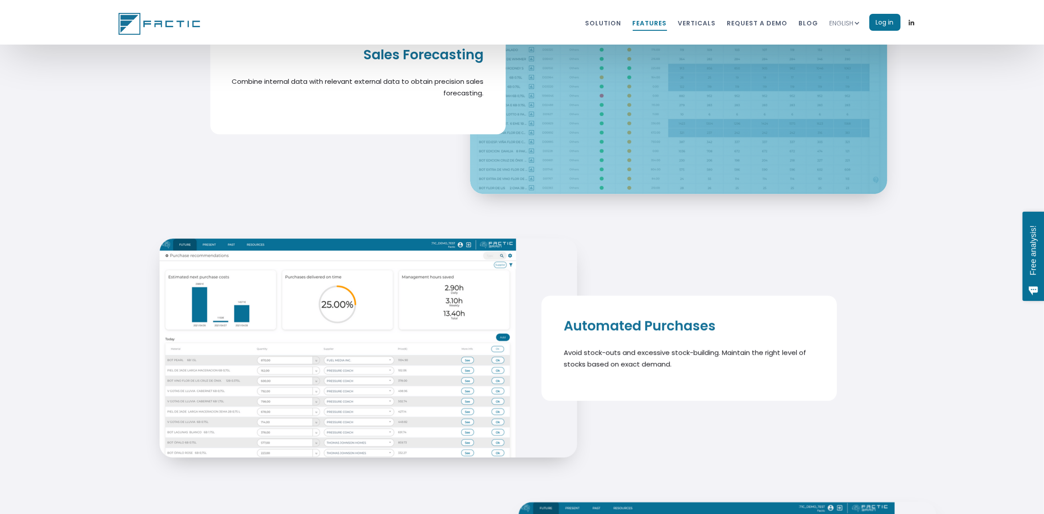  I want to click on a: Log in, so click(885, 22).